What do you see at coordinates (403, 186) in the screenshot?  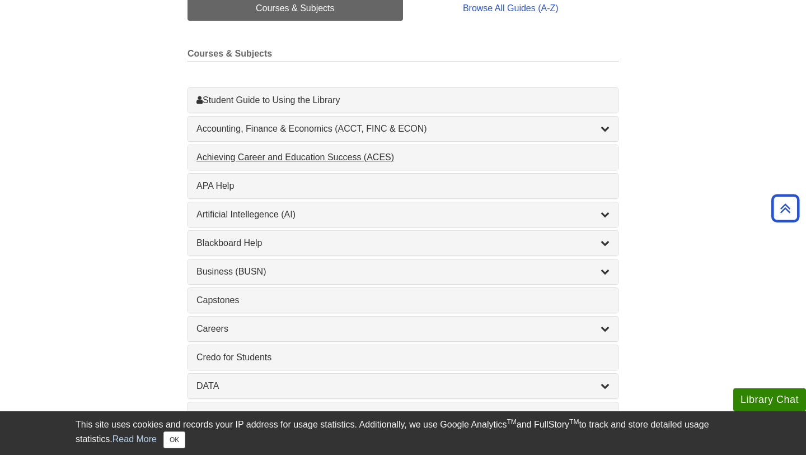 I see `a: APA Help` at bounding box center [403, 186].